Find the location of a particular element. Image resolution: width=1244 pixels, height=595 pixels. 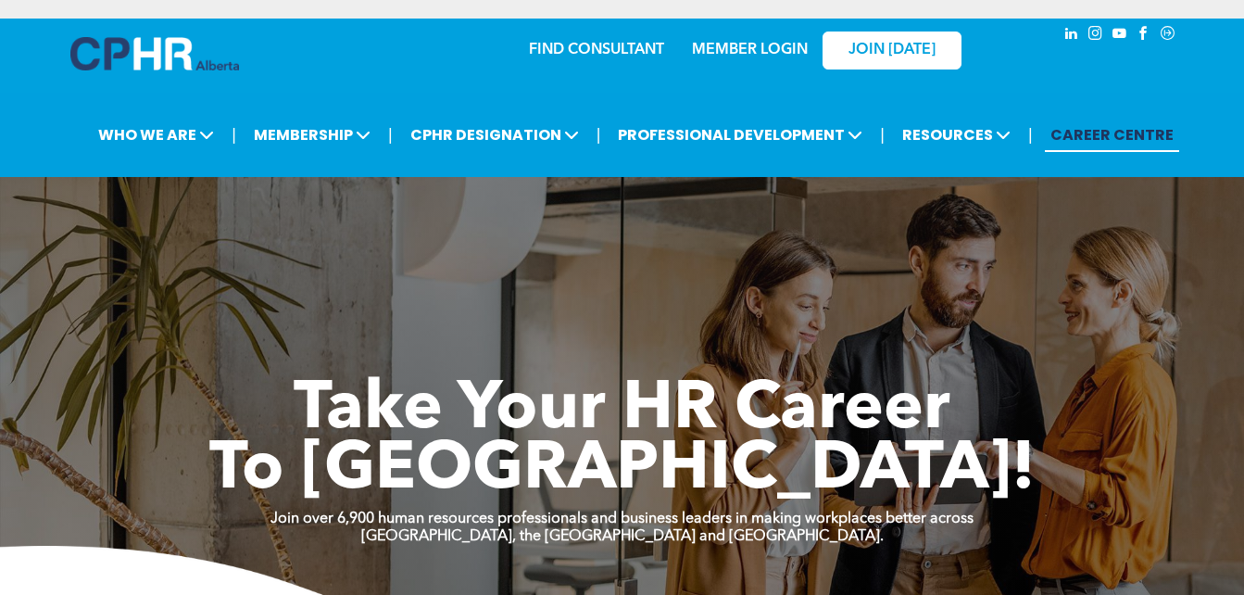

span: WHO WE ARE is located at coordinates (156, 134).